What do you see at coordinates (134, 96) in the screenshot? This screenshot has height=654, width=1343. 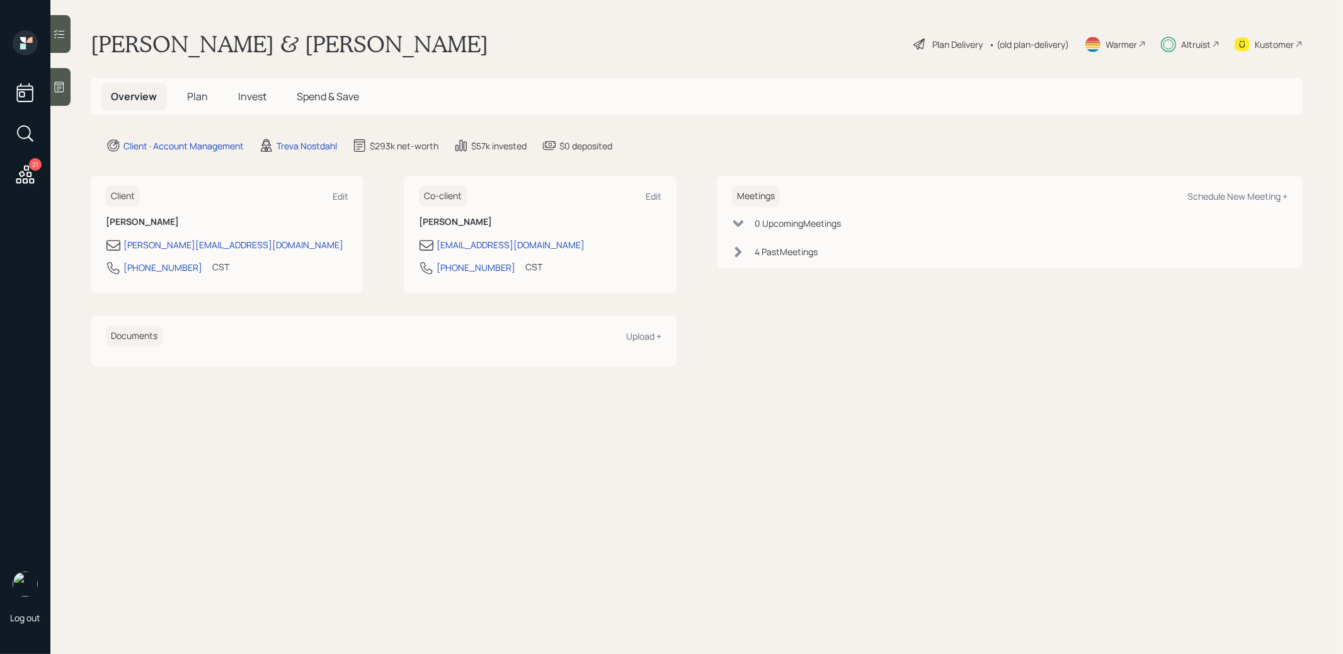 I see `span: Overview` at bounding box center [134, 96].